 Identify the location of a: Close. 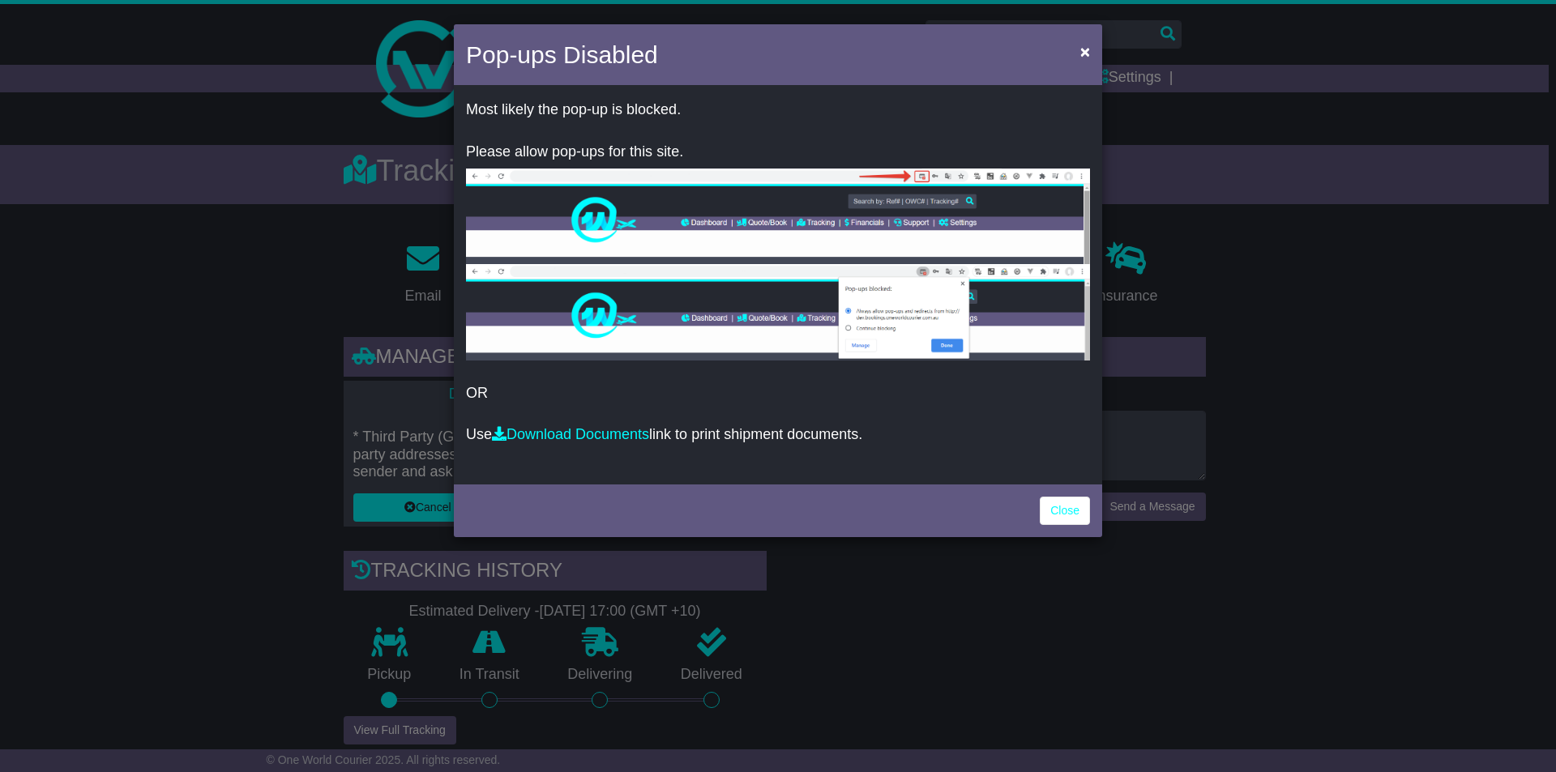
(1065, 511).